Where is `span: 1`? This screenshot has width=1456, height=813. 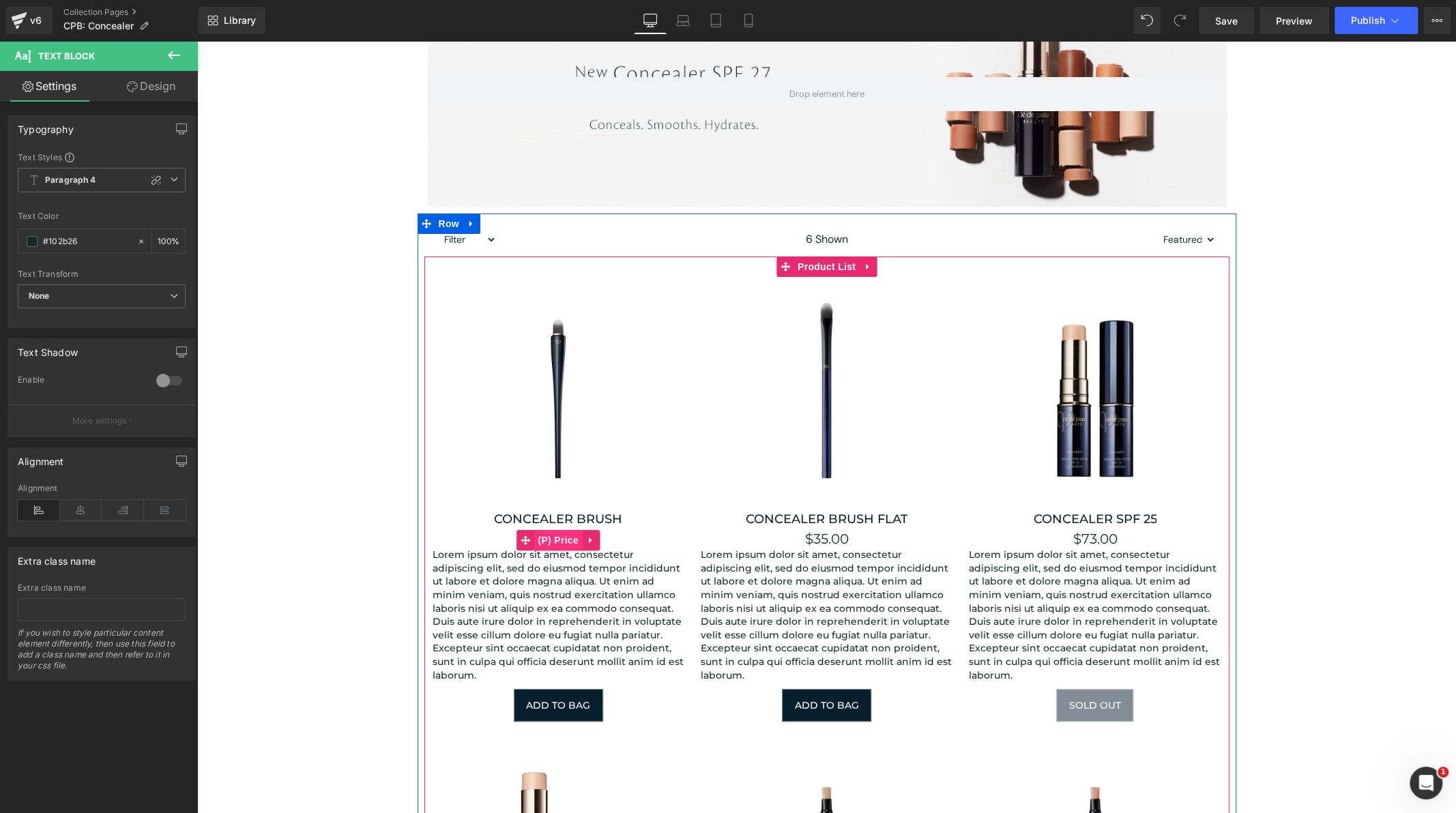
span: 1 is located at coordinates (1444, 773).